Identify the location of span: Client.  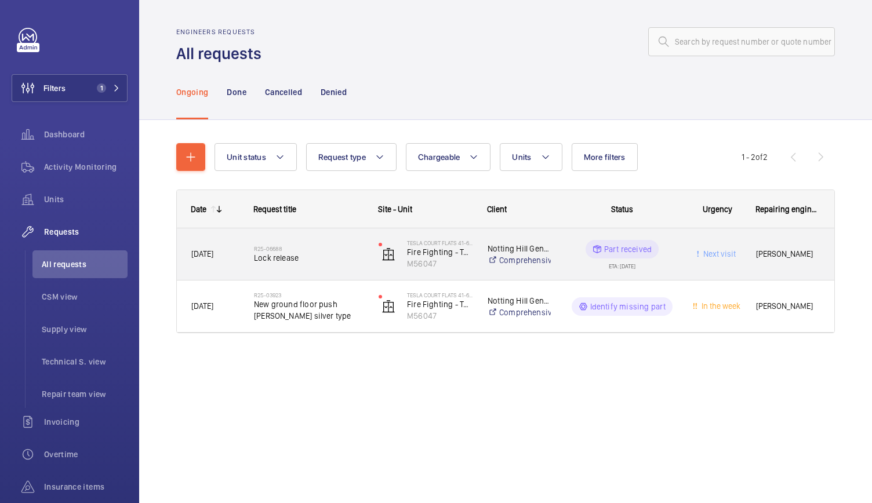
(497, 209).